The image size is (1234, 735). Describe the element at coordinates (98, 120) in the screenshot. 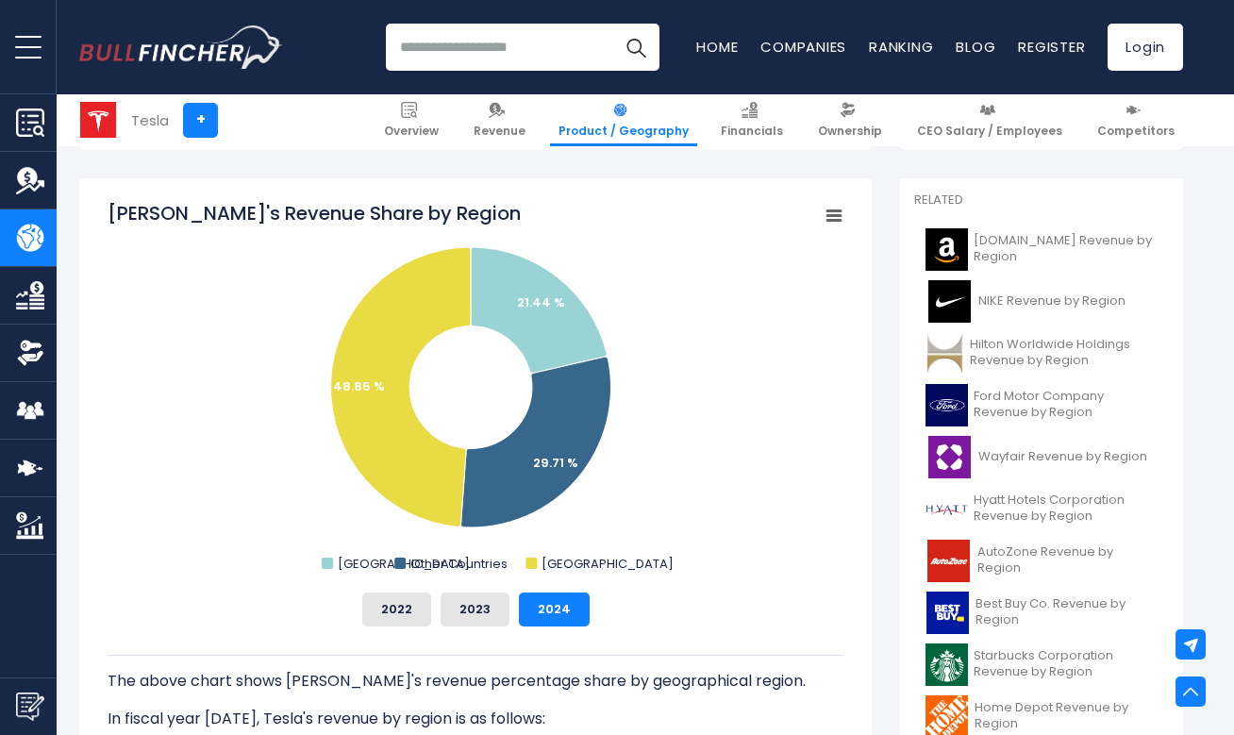

I see `img: TSLA logo` at that location.